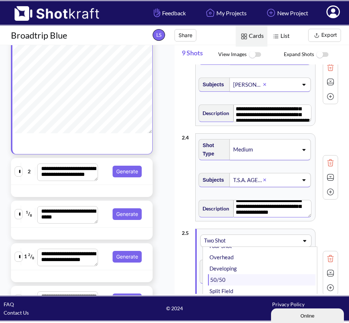 The image size is (349, 323). I want to click on img: Card Icon, so click(244, 36).